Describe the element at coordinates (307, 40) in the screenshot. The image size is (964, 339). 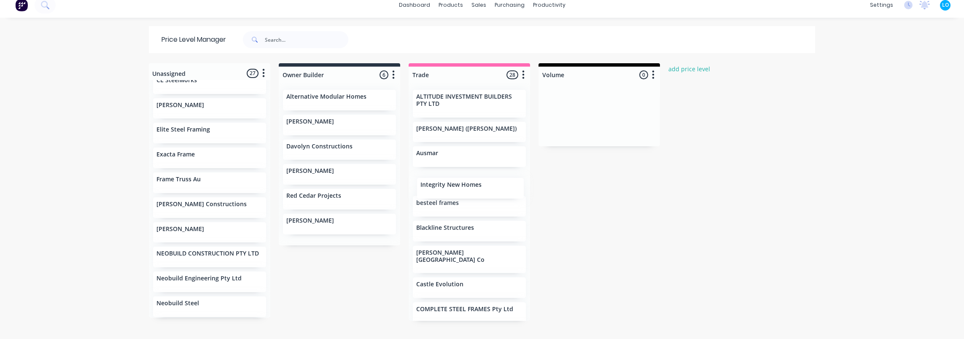
I see `input: Search...` at that location.